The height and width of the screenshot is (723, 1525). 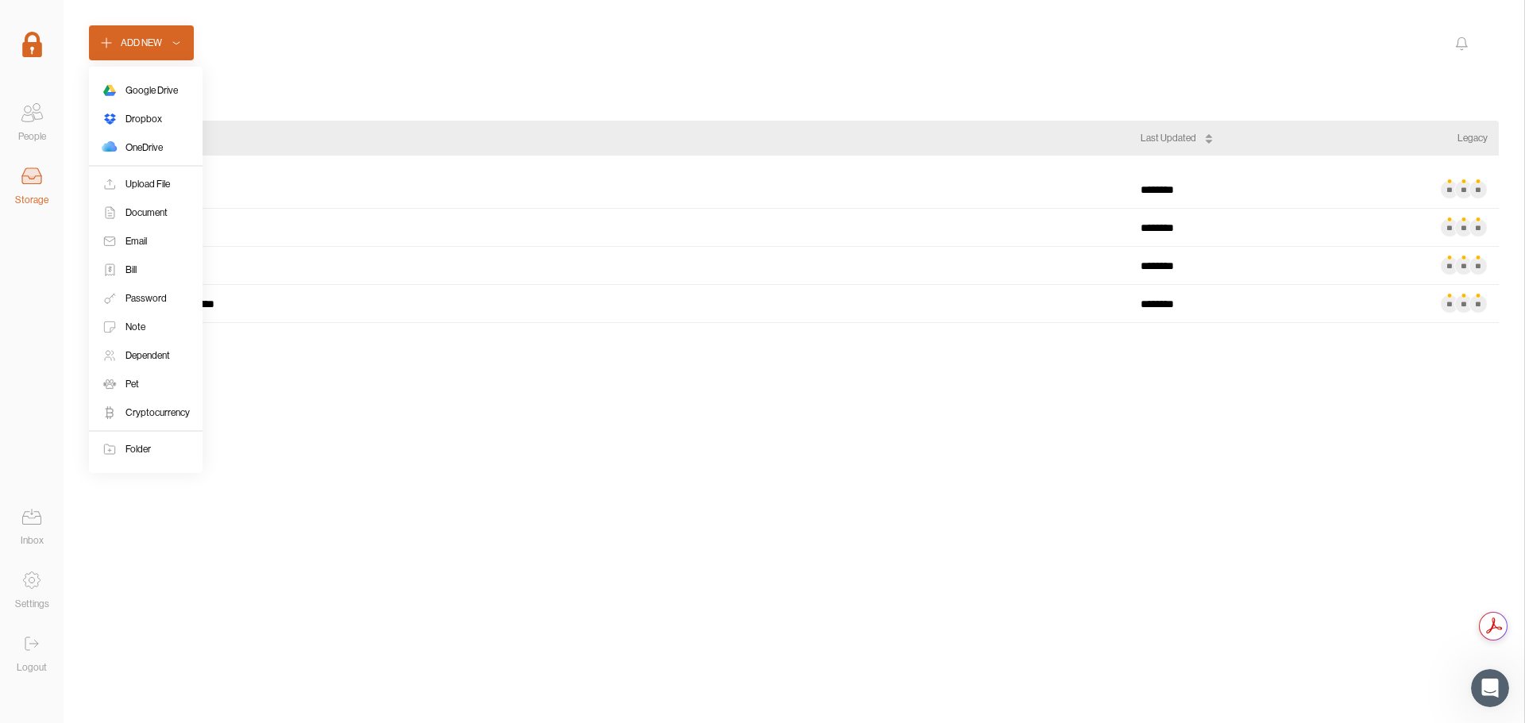 I want to click on div: Settings, so click(x=32, y=604).